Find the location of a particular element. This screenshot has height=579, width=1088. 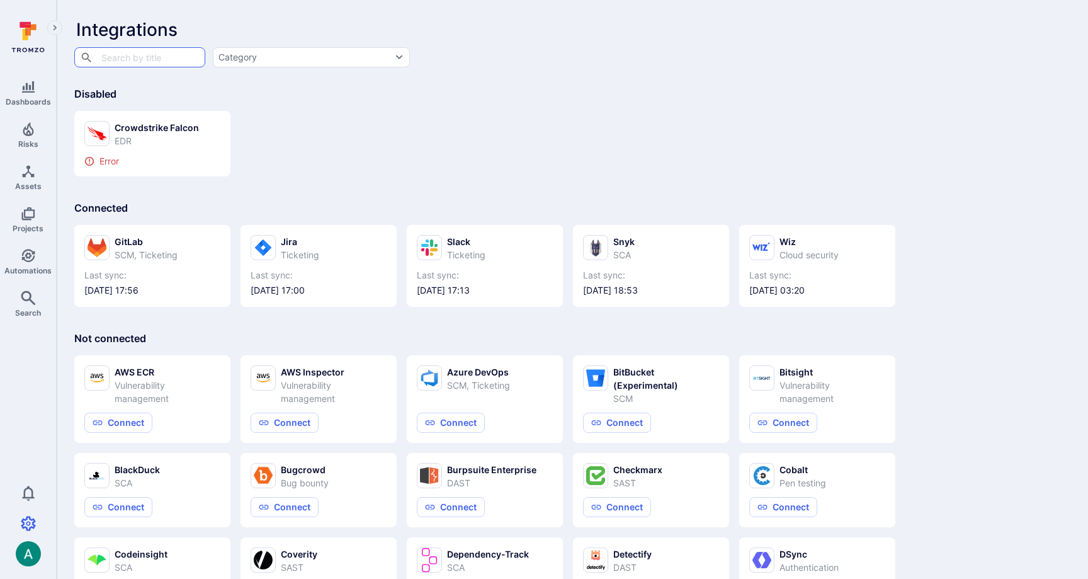

span: Projects is located at coordinates (28, 228).